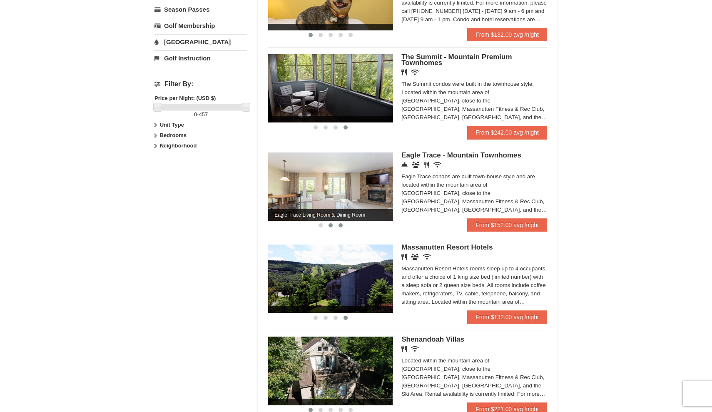  Describe the element at coordinates (331, 215) in the screenshot. I see `span: Eagle Trace Living Room & Dining Room` at that location.